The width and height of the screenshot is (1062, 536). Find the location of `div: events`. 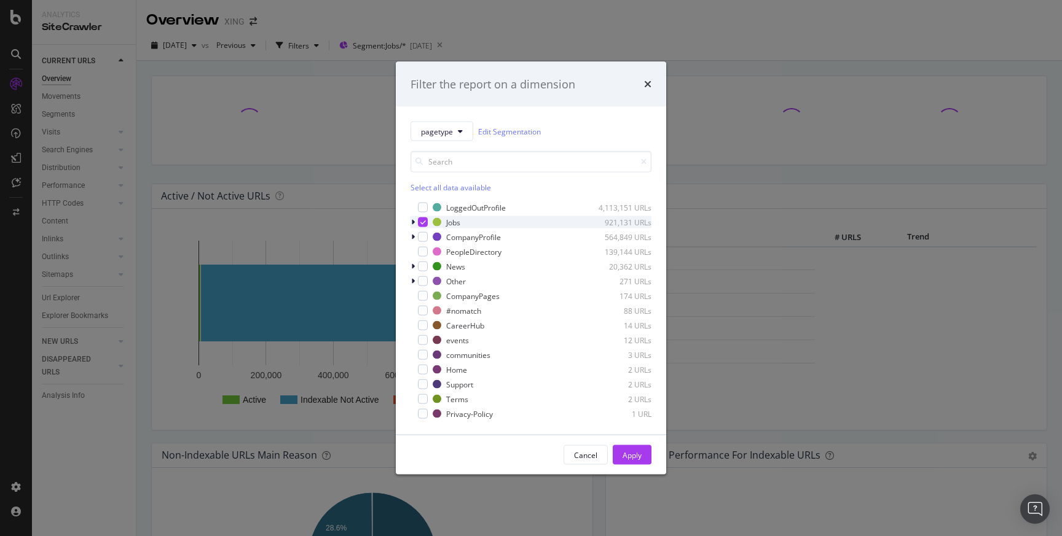

div: events is located at coordinates (457, 340).